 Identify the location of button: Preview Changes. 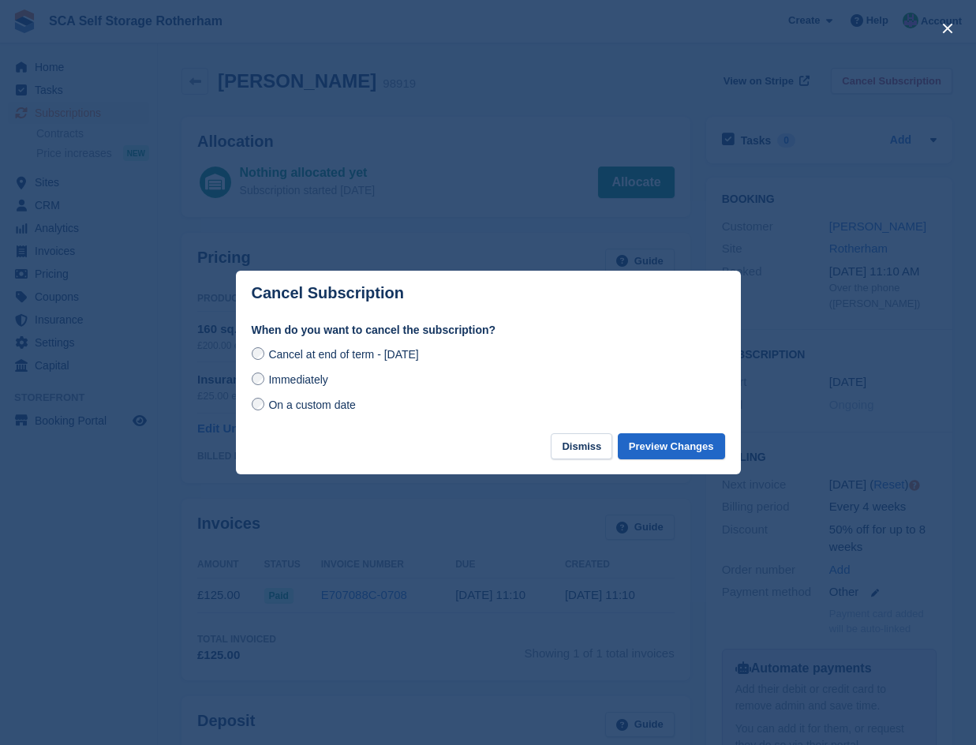
(671, 446).